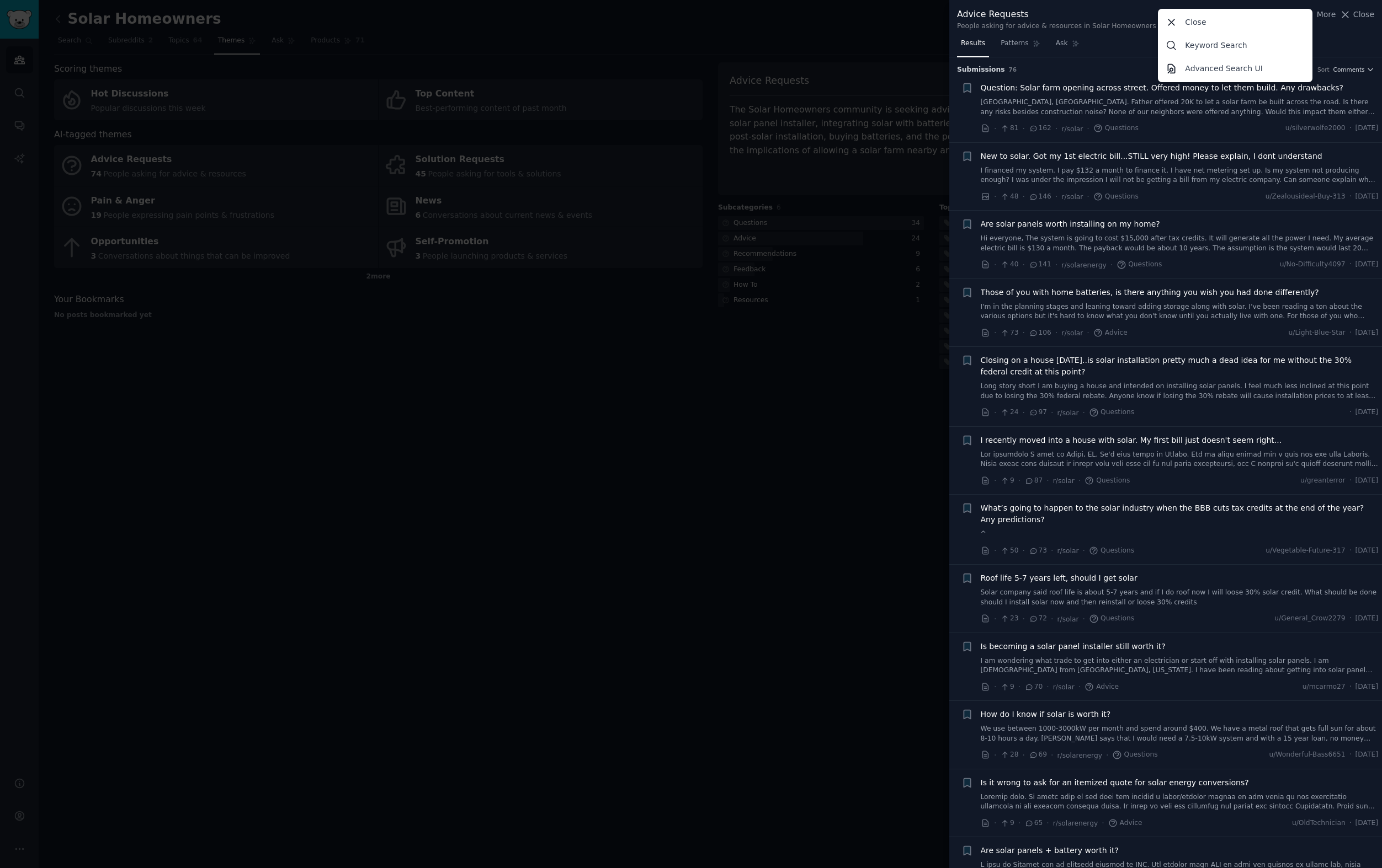 This screenshot has width=1382, height=868. What do you see at coordinates (1179, 459) in the screenshot?
I see `a: Lor ipsumdolo S amet co Adipi, EL. Se'd eius tempo in Utlabo. Etd ma aliqu enimad min v quis nos ...` at bounding box center [1179, 459].